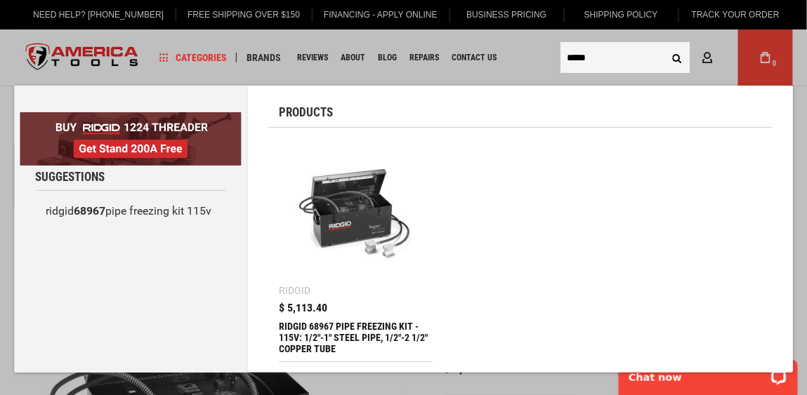  I want to click on img: RIDGID 68967 PIPE FREEZING KIT - 115V: 1/2, so click(356, 215).